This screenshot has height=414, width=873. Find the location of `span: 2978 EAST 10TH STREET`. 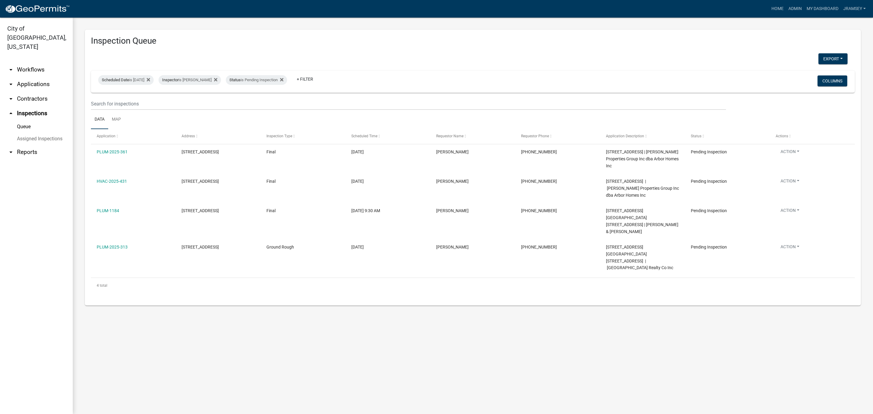

span: 2978 EAST 10TH STREET is located at coordinates (200, 247).